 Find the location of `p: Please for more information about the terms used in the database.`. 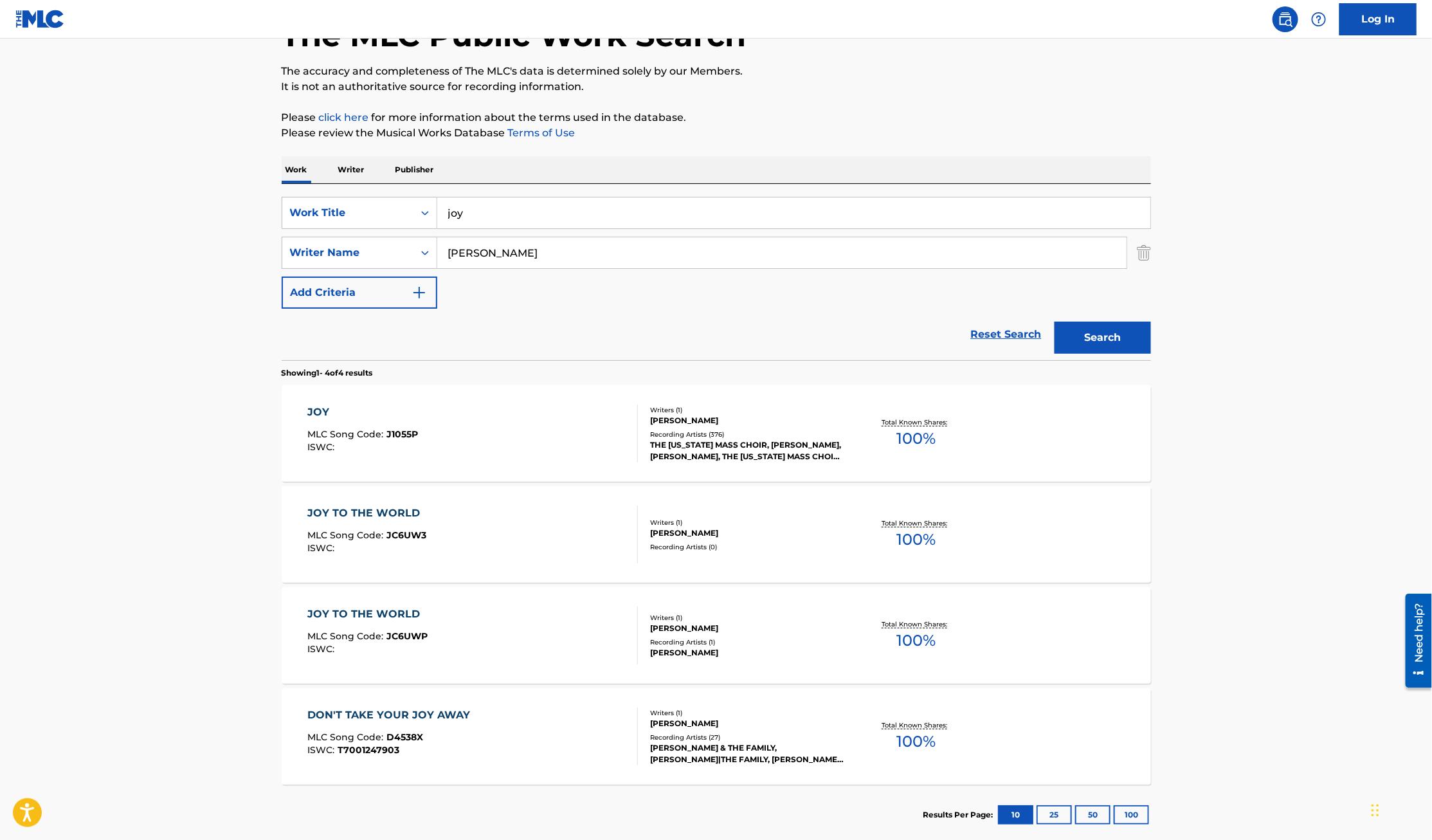

p: Please for more information about the terms used in the database. is located at coordinates (716, 118).